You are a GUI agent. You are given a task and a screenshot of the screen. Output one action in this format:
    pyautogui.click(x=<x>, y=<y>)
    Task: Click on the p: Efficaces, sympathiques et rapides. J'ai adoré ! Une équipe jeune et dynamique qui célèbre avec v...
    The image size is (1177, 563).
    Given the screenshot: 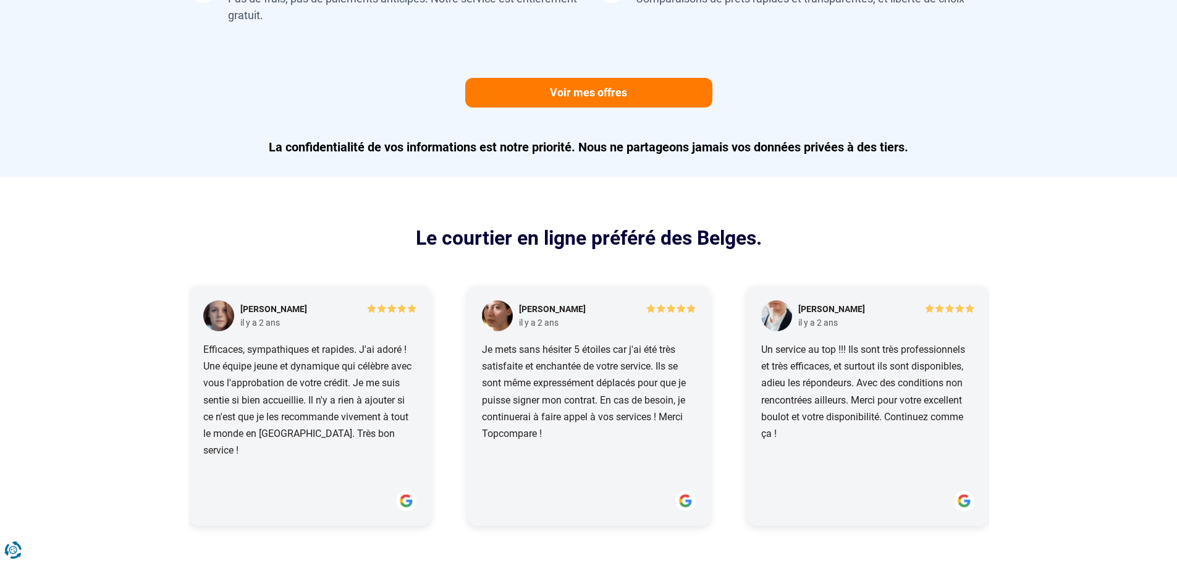 What is the action you would take?
    pyautogui.click(x=309, y=410)
    